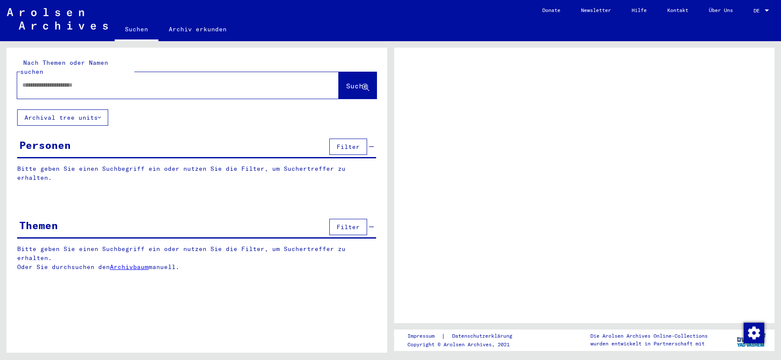 The height and width of the screenshot is (360, 781). Describe the element at coordinates (39, 225) in the screenshot. I see `div: Themen` at that location.